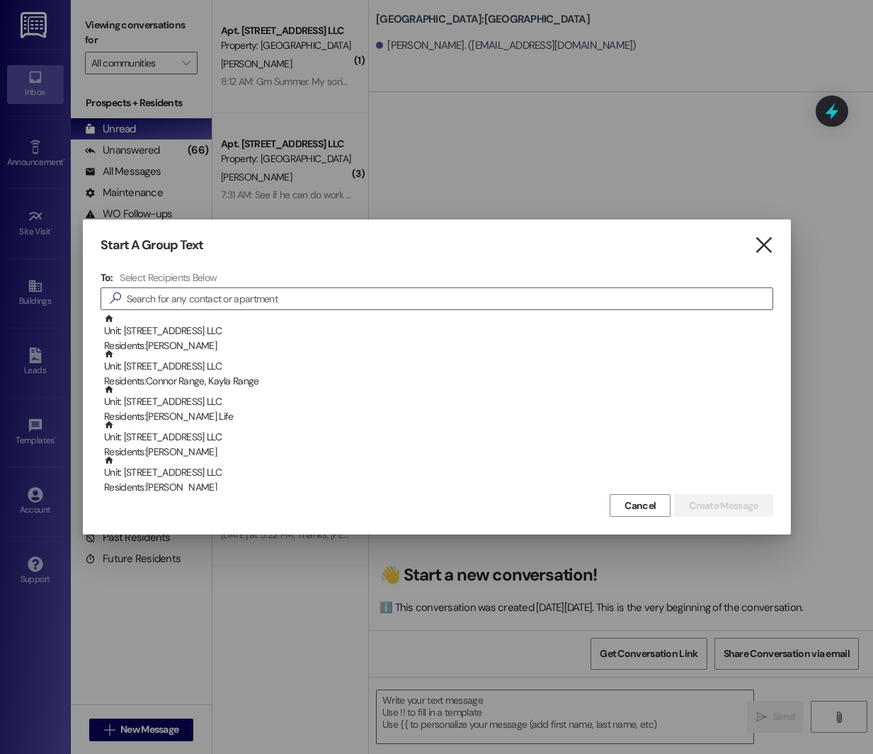 This screenshot has width=873, height=754. I want to click on h3: Start A Group Text, so click(152, 245).